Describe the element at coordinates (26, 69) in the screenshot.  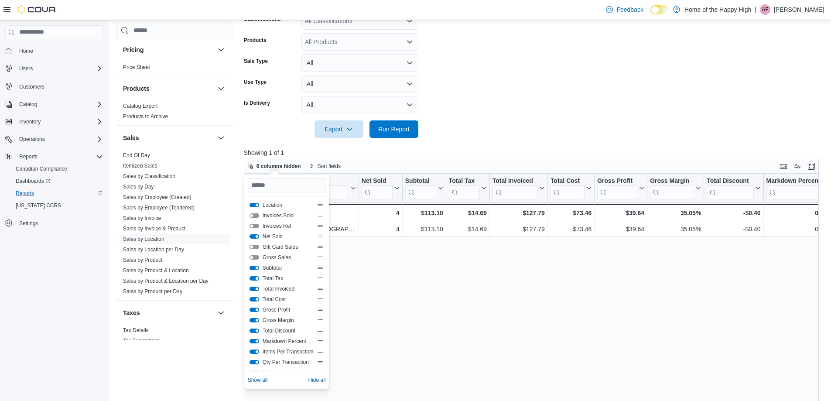
I see `button: Users` at that location.